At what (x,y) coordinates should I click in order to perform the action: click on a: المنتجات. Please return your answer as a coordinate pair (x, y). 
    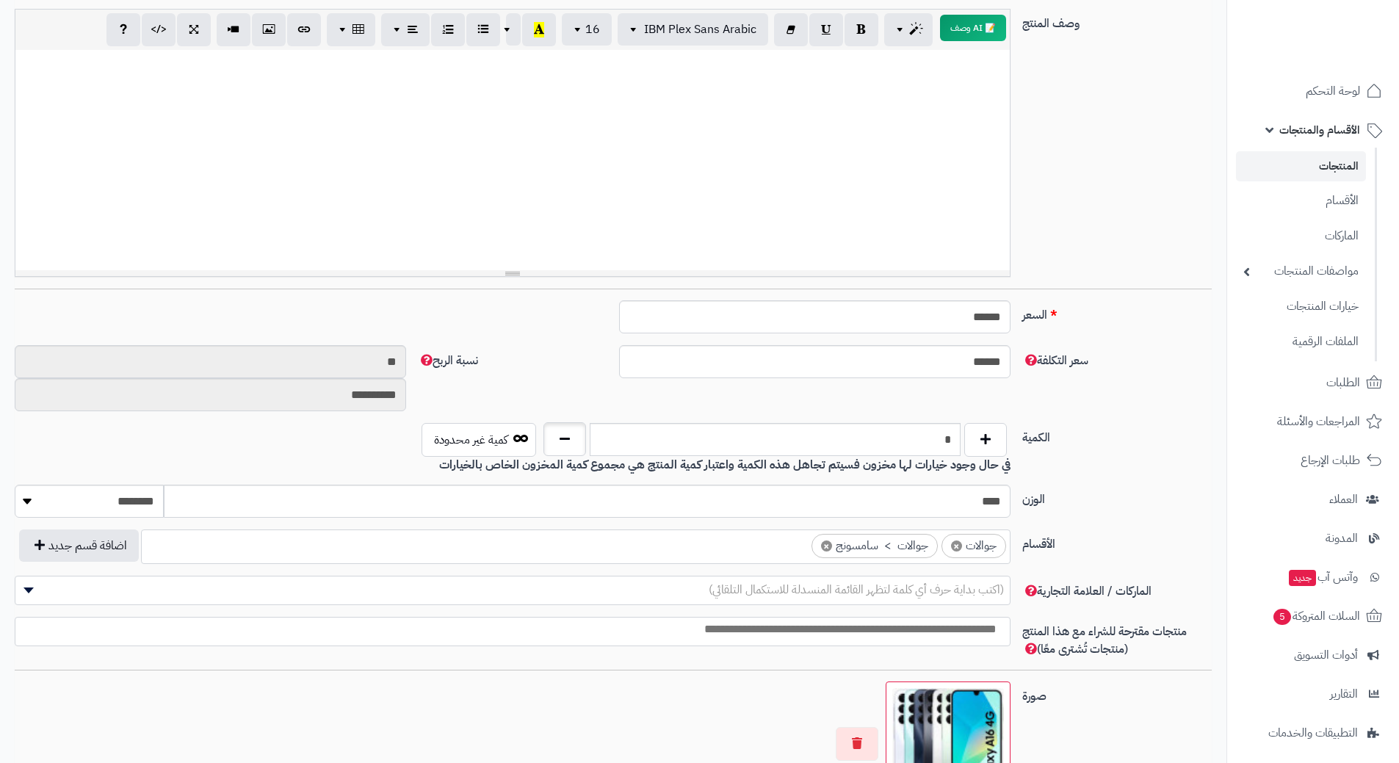
    Looking at the image, I should click on (1300, 166).